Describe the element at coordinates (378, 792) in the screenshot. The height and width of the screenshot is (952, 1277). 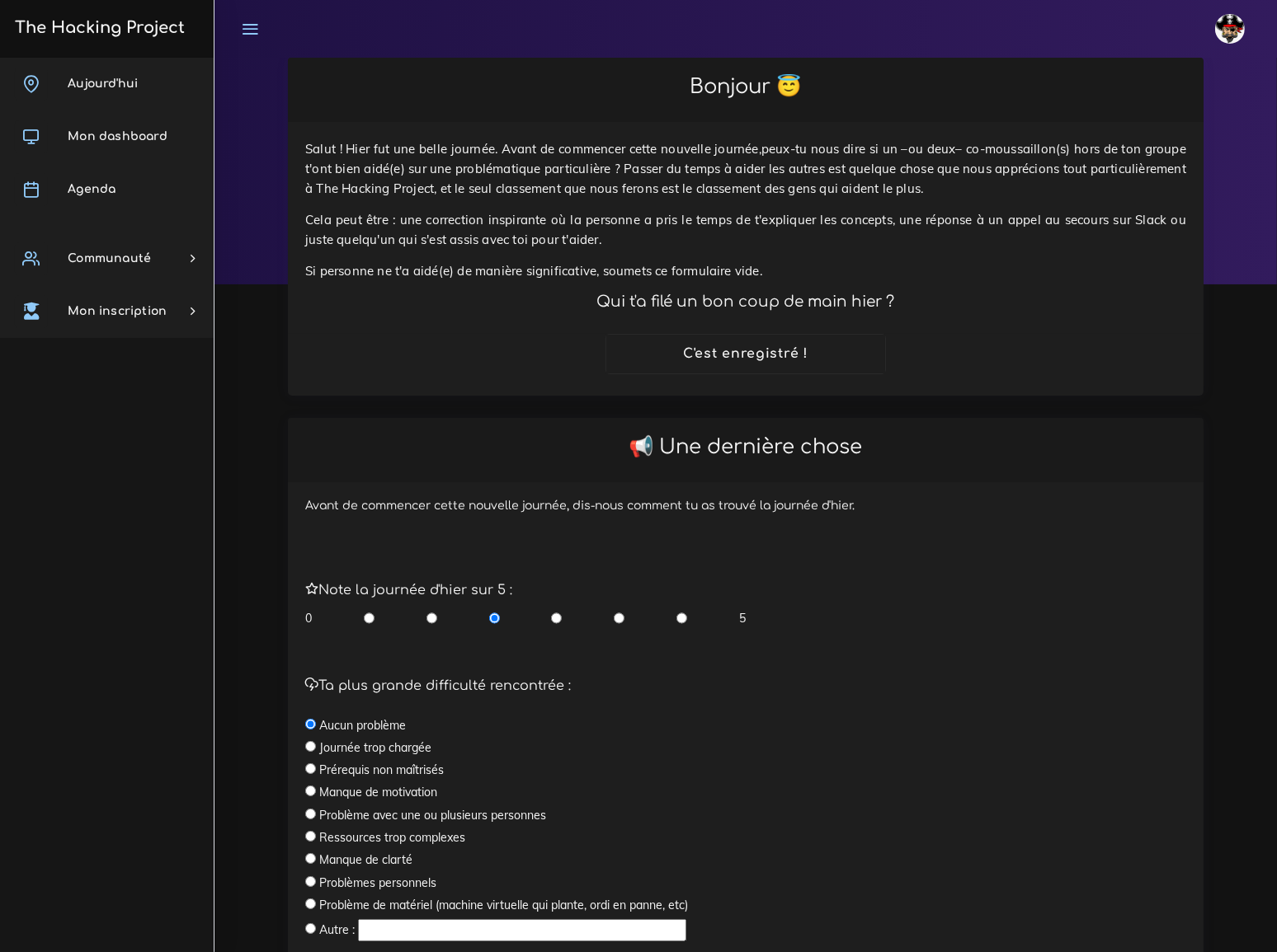
I see `label: Manque de motivation` at that location.